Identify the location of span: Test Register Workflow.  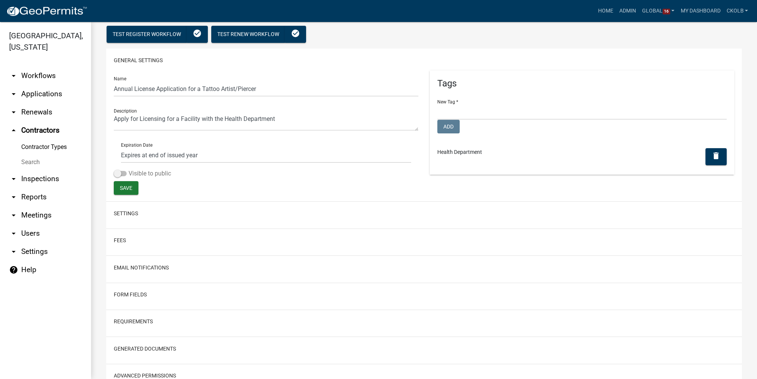
(147, 34).